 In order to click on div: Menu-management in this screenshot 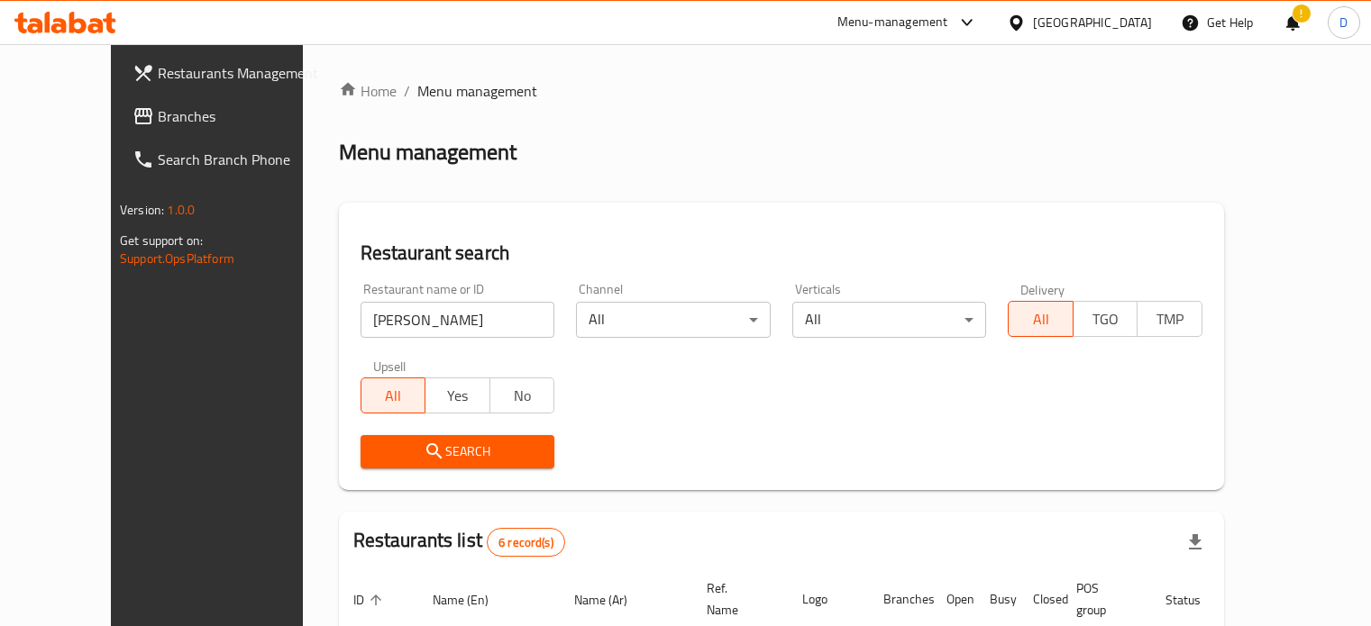, I will do `click(892, 23)`.